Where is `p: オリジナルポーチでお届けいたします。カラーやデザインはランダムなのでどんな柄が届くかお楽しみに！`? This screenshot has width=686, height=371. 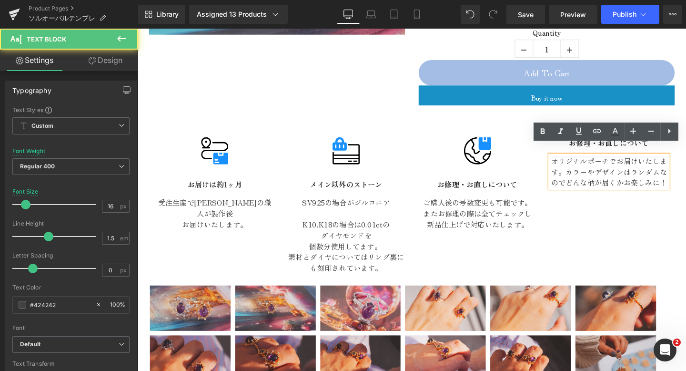 p: オリジナルポーチでお届けいたします。カラーやデザインはランダムなのでどんな柄が届くかお楽しみに！ is located at coordinates (495, 150).